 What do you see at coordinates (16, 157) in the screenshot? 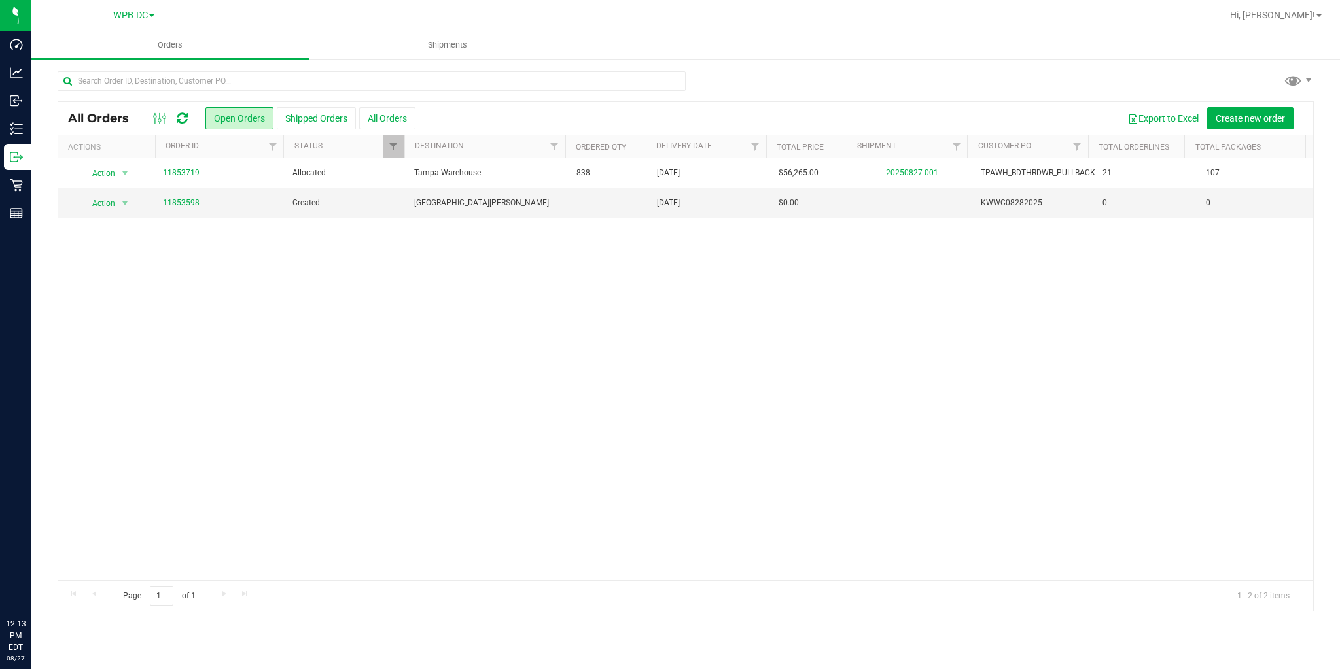
I see `inline-svg: Outbound` at bounding box center [16, 157].